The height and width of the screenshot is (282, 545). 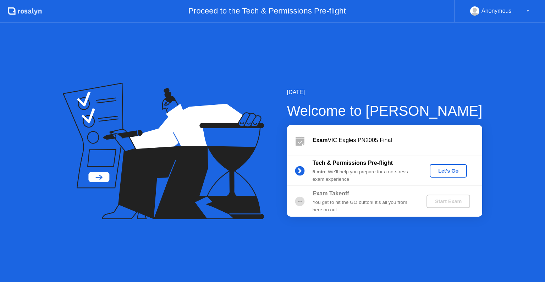 I want to click on div: Let's Go, so click(x=448, y=171).